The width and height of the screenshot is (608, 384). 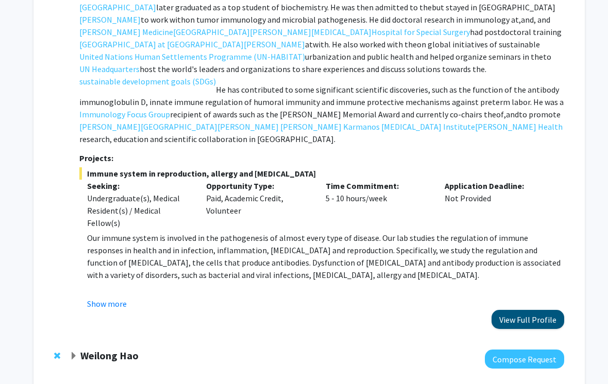 I want to click on p: Application Deadline:, so click(x=497, y=186).